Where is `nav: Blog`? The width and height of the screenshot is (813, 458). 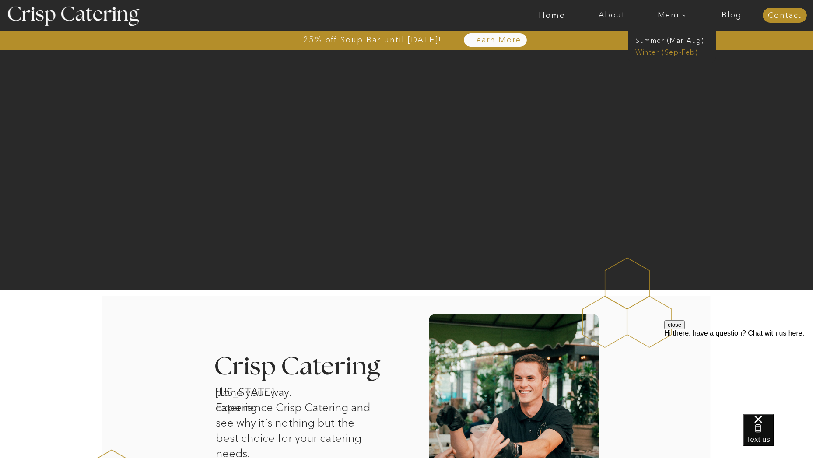
nav: Blog is located at coordinates (731, 15).